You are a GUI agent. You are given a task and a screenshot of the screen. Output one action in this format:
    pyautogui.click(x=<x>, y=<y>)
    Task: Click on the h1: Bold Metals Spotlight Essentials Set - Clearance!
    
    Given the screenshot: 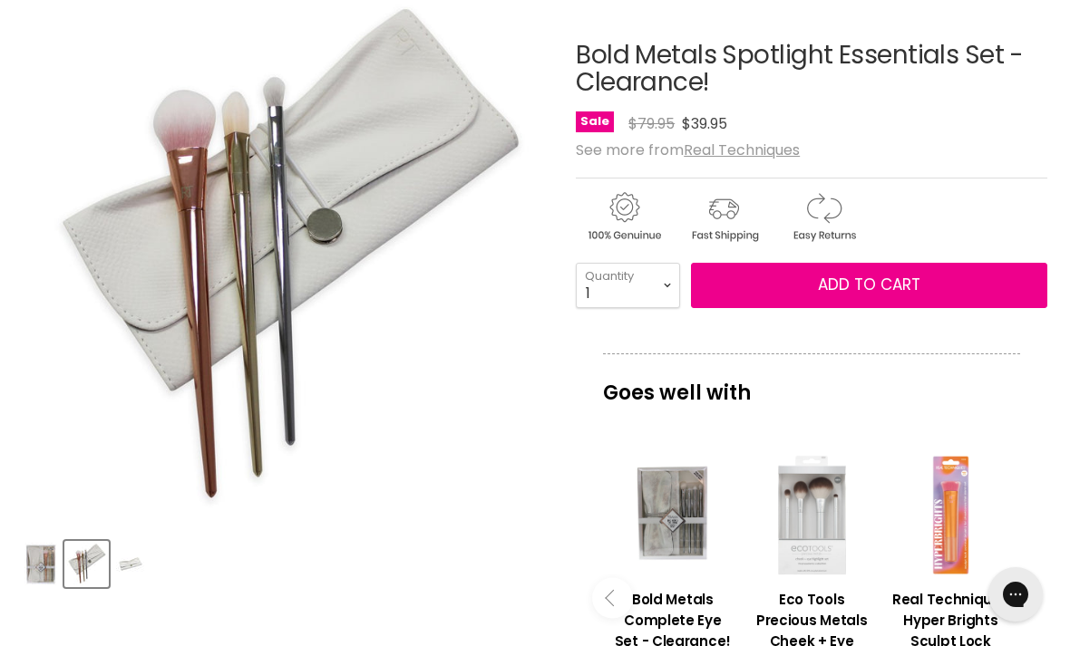 What is the action you would take?
    pyautogui.click(x=811, y=70)
    